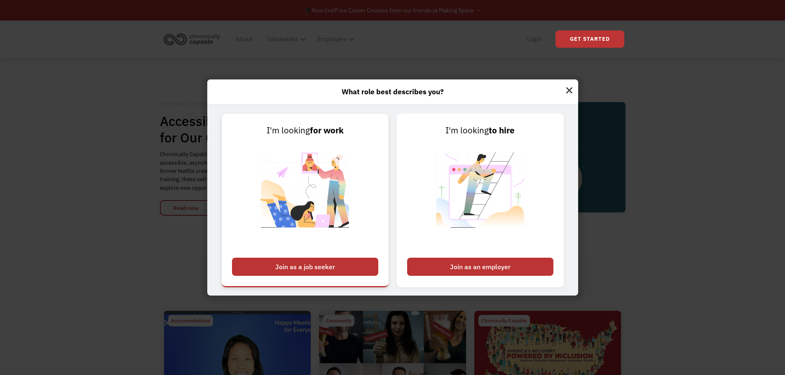  What do you see at coordinates (305, 201) in the screenshot?
I see `a: I'm lookingfor workJoin as a job seeker` at bounding box center [305, 201].